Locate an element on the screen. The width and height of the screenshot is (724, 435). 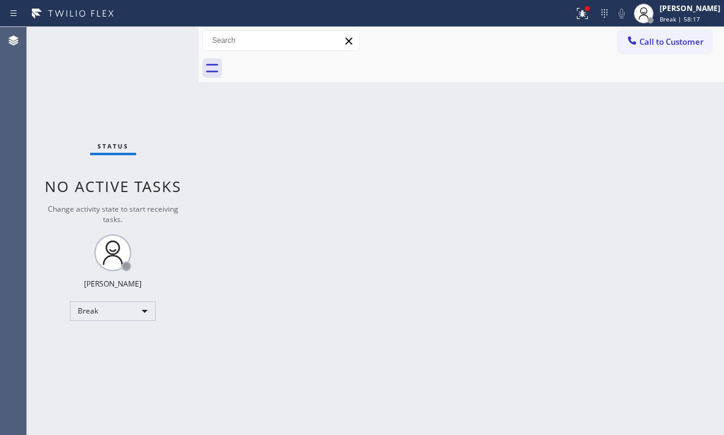
div: Break is located at coordinates (113, 311).